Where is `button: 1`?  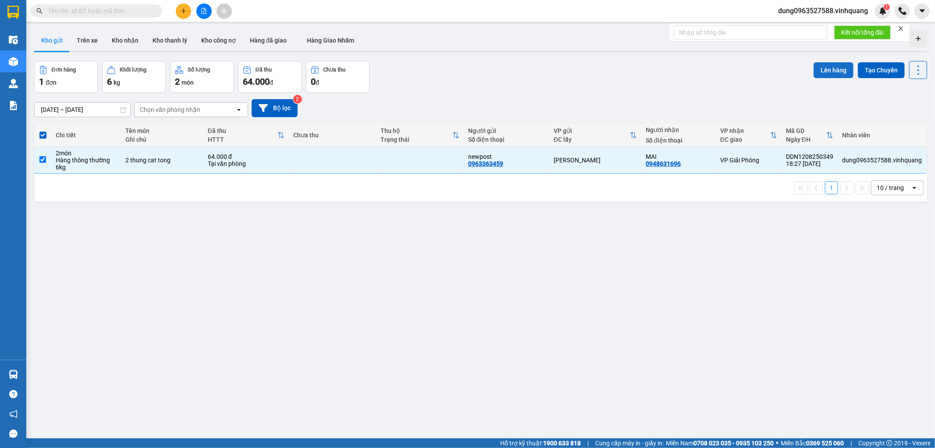
button: 1 is located at coordinates (832, 188).